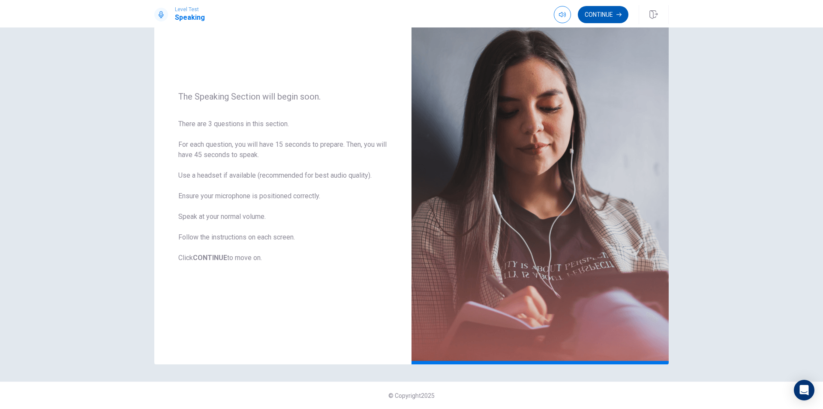  What do you see at coordinates (283, 191) in the screenshot?
I see `span: There are 3 questions in this section. For each question, you will have 15 seconds to prepare. Th...` at bounding box center [283, 191].